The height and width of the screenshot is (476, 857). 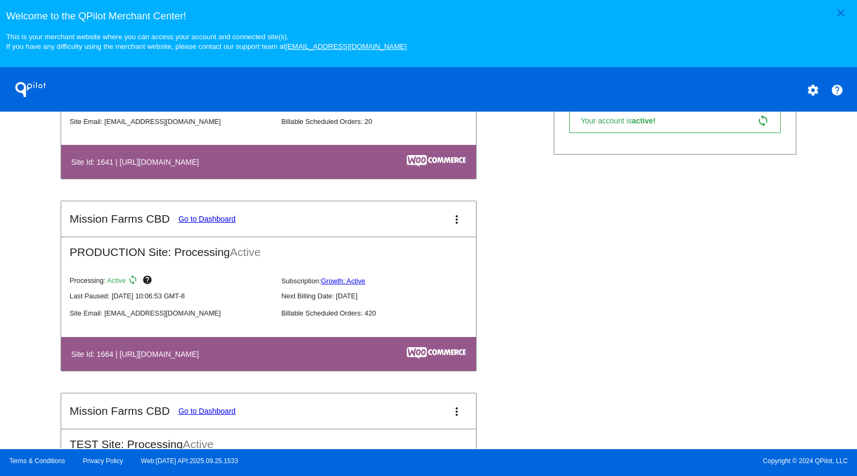 What do you see at coordinates (675, 121) in the screenshot?
I see `a: Your account isactive! sync` at bounding box center [675, 121].